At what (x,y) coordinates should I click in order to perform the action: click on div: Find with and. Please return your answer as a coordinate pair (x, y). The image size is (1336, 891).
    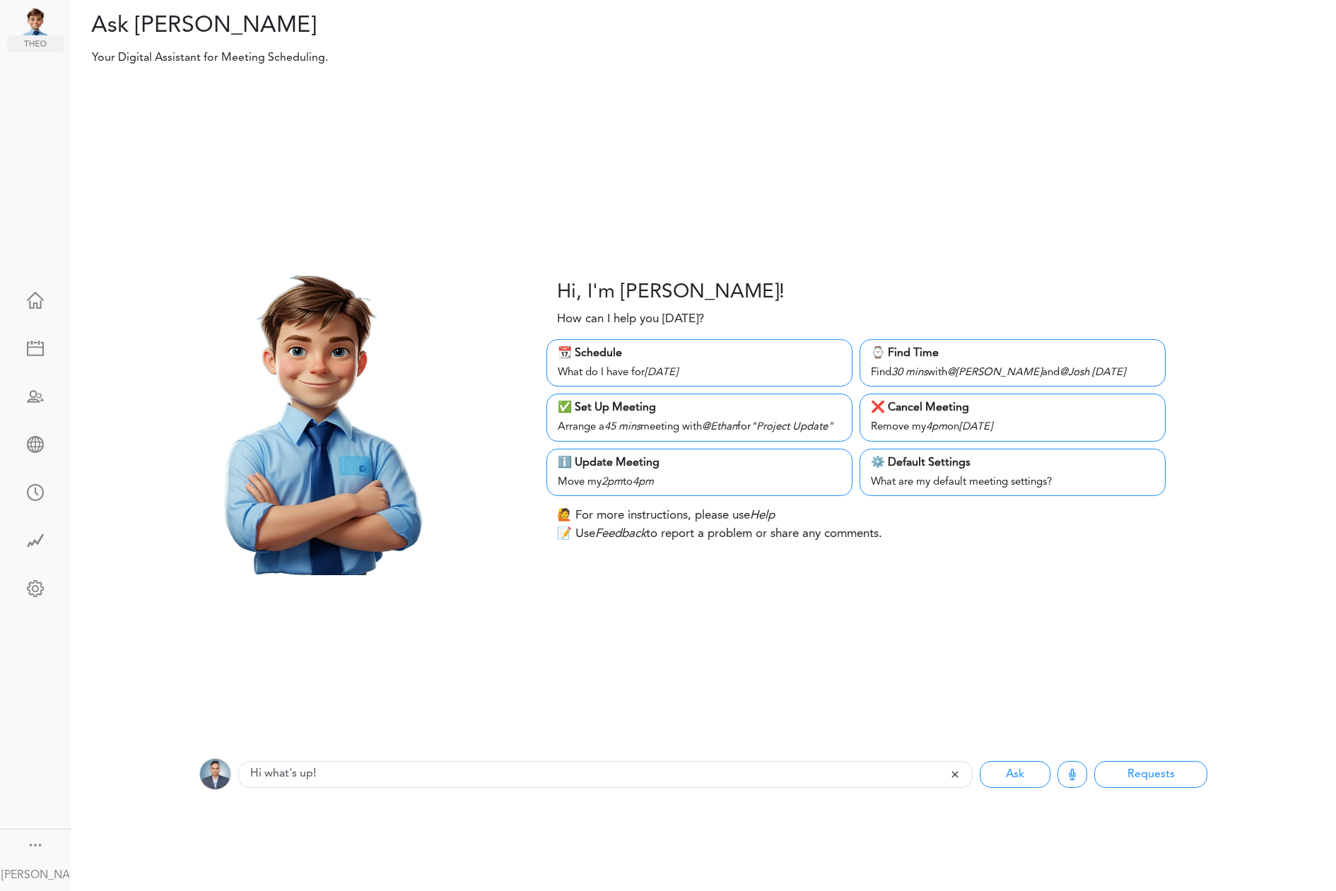
    Looking at the image, I should click on (1012, 372).